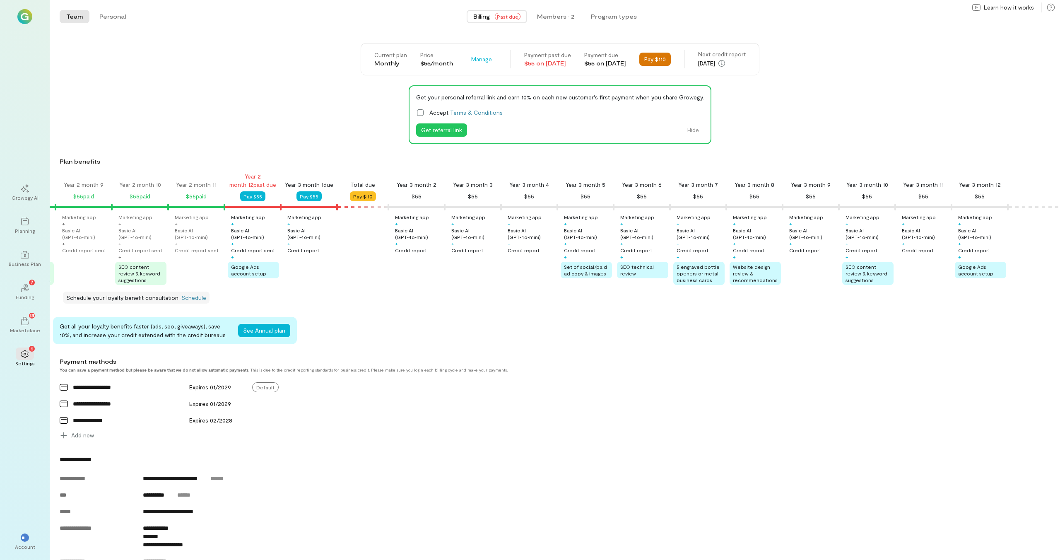 This screenshot has width=1060, height=560. What do you see at coordinates (508, 361) in the screenshot?
I see `div: Payment methods` at bounding box center [508, 361].